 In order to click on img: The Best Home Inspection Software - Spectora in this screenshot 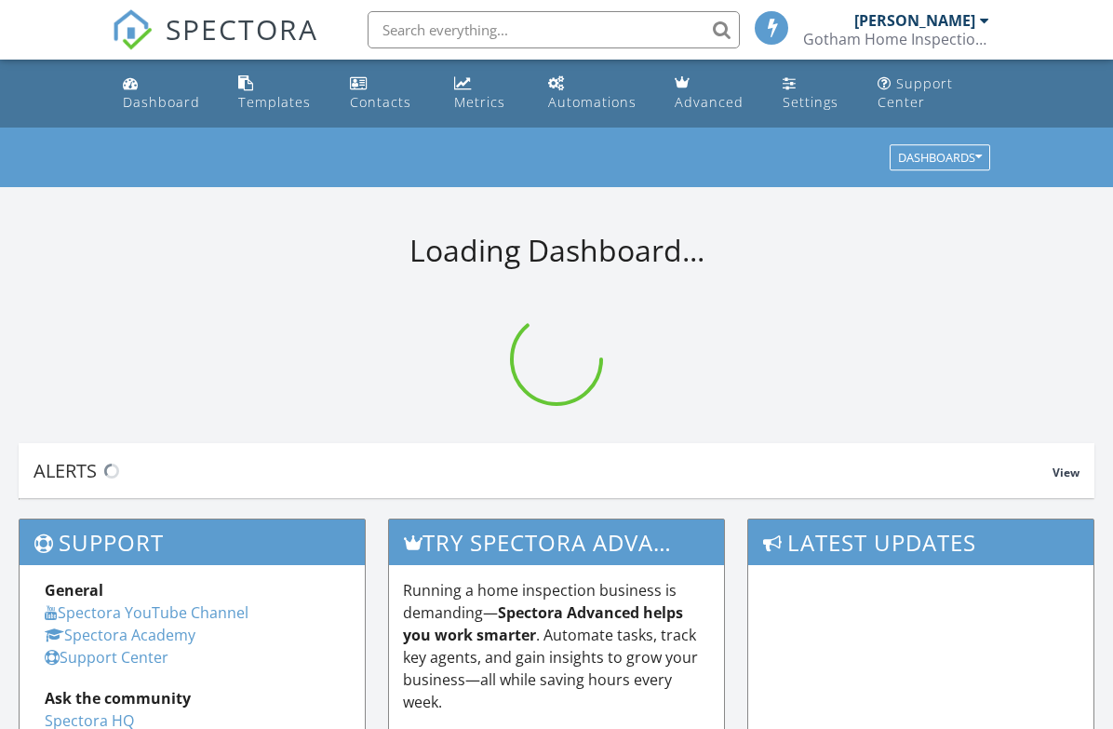, I will do `click(132, 30)`.